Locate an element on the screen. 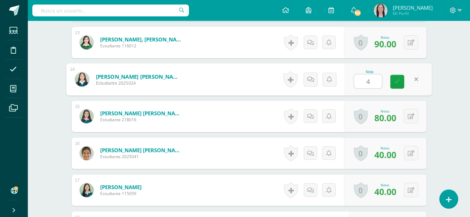 This screenshot has width=470, height=217. span: 90.00 is located at coordinates (385, 44).